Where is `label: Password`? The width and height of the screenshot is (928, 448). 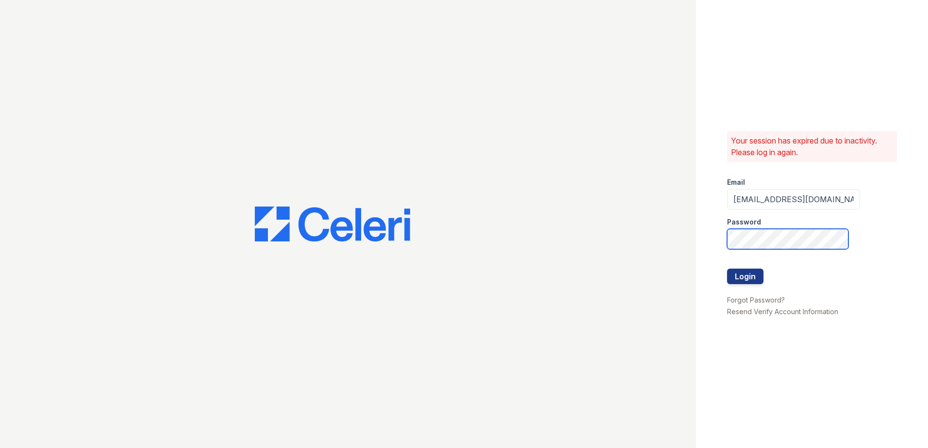
label: Password is located at coordinates (744, 222).